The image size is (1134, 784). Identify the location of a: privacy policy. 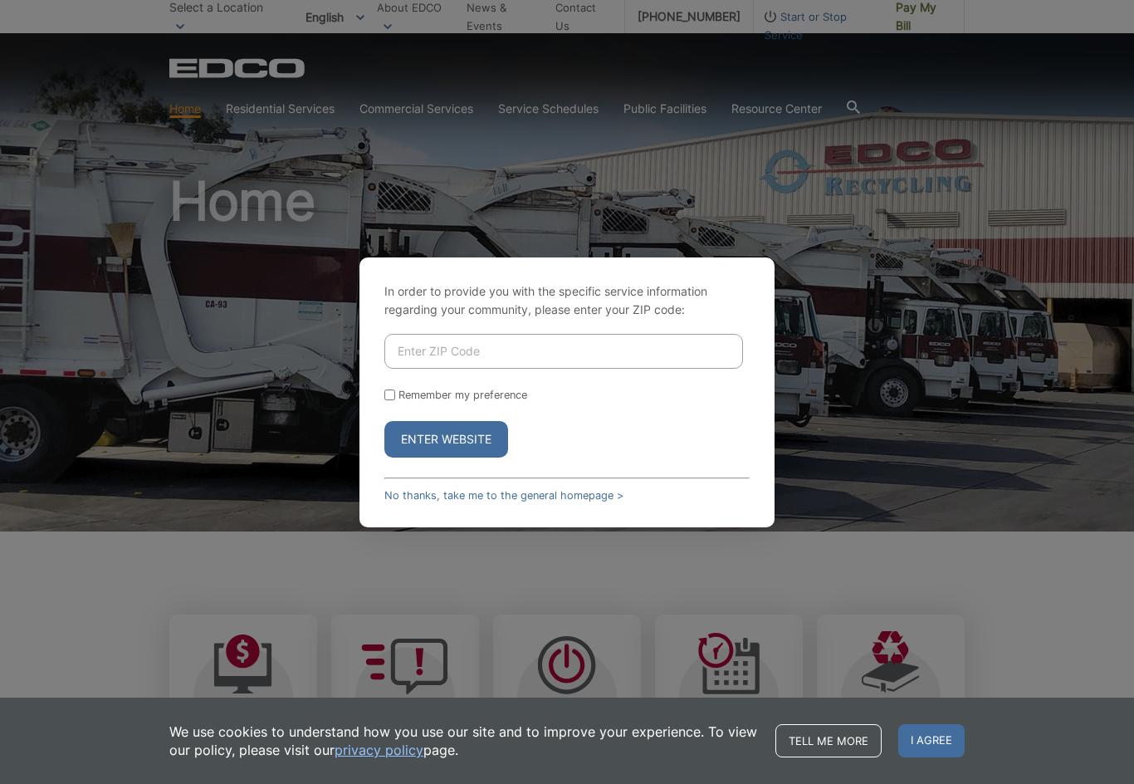
(378, 749).